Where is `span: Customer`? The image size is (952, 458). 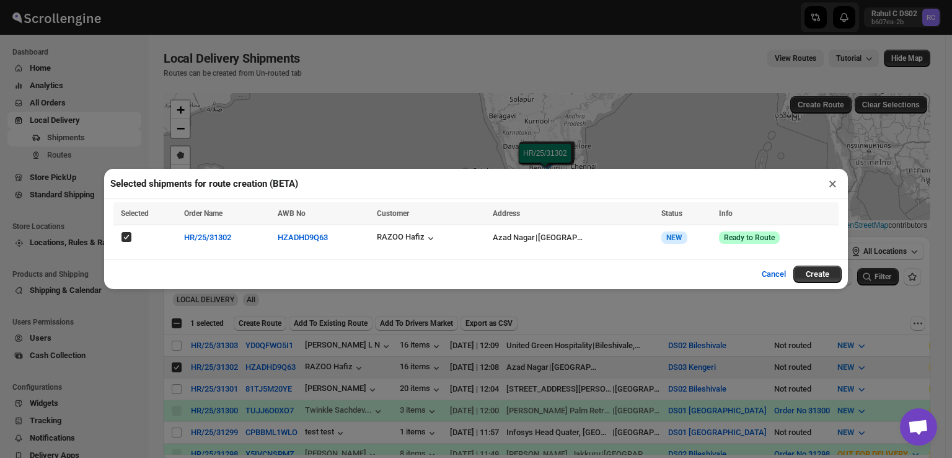 span: Customer is located at coordinates (393, 213).